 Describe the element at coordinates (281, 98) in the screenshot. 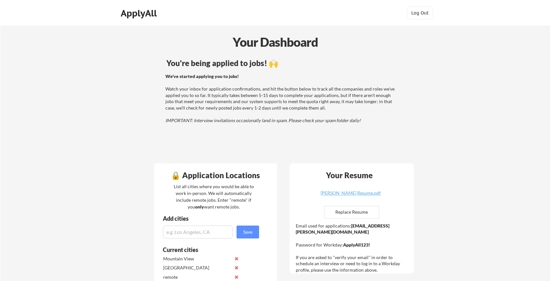

I see `div: Watch your inbox for application confirmations, and hit the button below to track all the compani...` at that location.